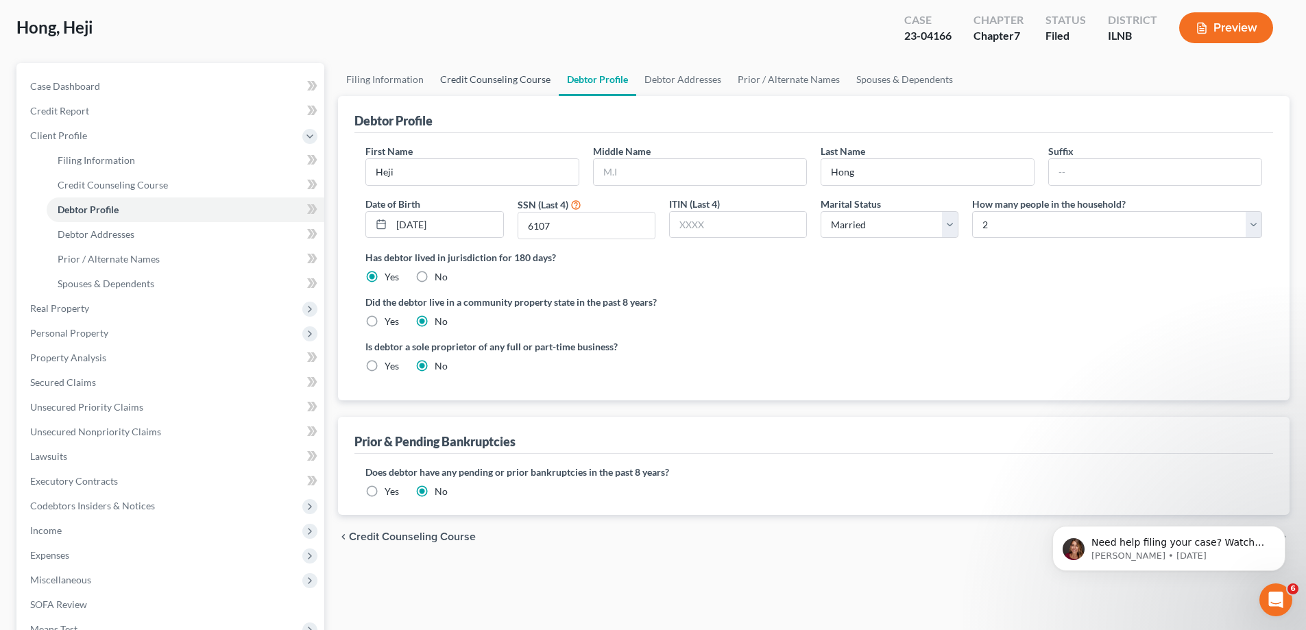  I want to click on a: SOFA Review, so click(171, 604).